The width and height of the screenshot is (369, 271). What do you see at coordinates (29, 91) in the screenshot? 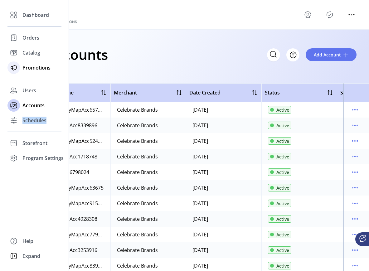
I see `span: Users` at bounding box center [29, 91].